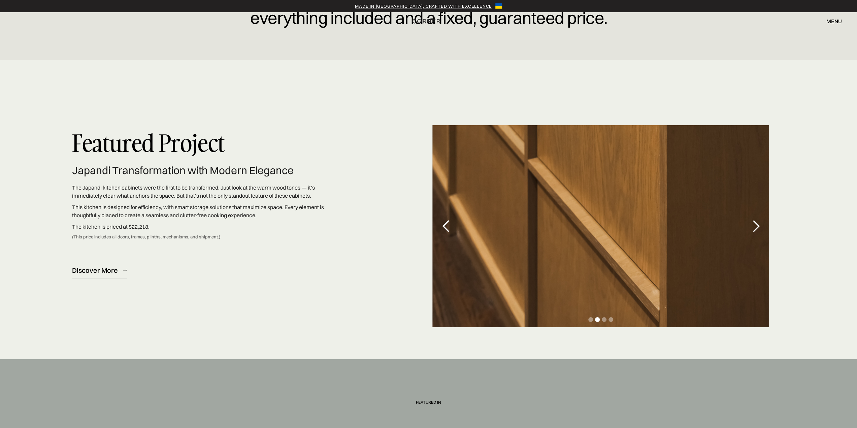  What do you see at coordinates (591, 320) in the screenshot?
I see `div: Show slide 1 of 4` at bounding box center [591, 320].